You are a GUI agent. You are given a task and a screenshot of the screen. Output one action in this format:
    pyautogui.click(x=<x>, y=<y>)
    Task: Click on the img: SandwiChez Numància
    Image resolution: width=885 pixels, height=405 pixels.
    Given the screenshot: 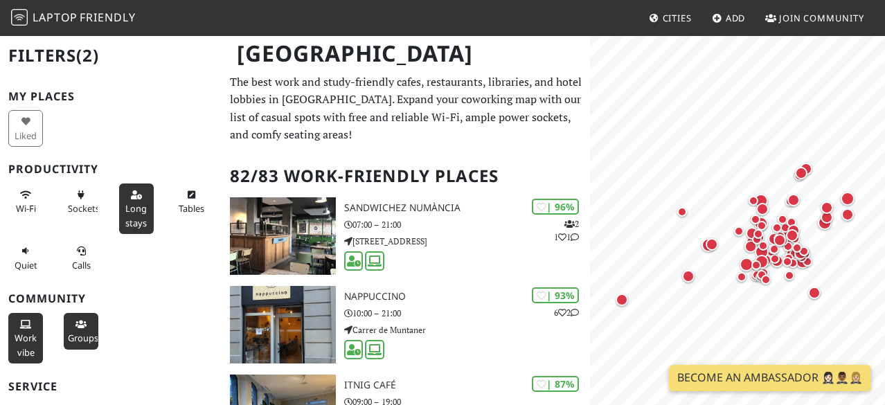 What is the action you would take?
    pyautogui.click(x=283, y=236)
    